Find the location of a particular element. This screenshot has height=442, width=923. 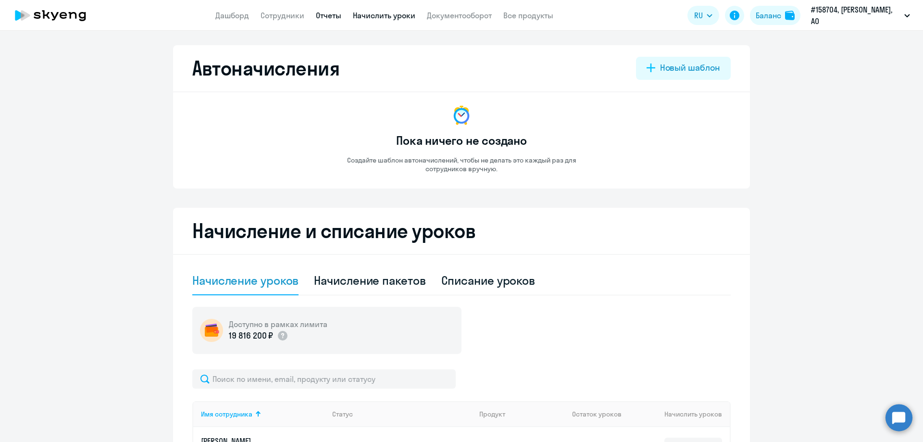

span: RU is located at coordinates (698, 15).